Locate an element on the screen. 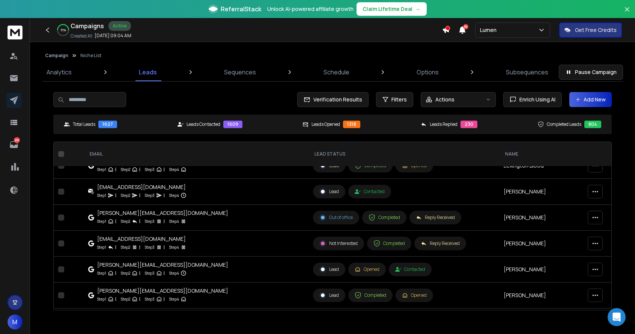  div: Contacted is located at coordinates (370, 191).